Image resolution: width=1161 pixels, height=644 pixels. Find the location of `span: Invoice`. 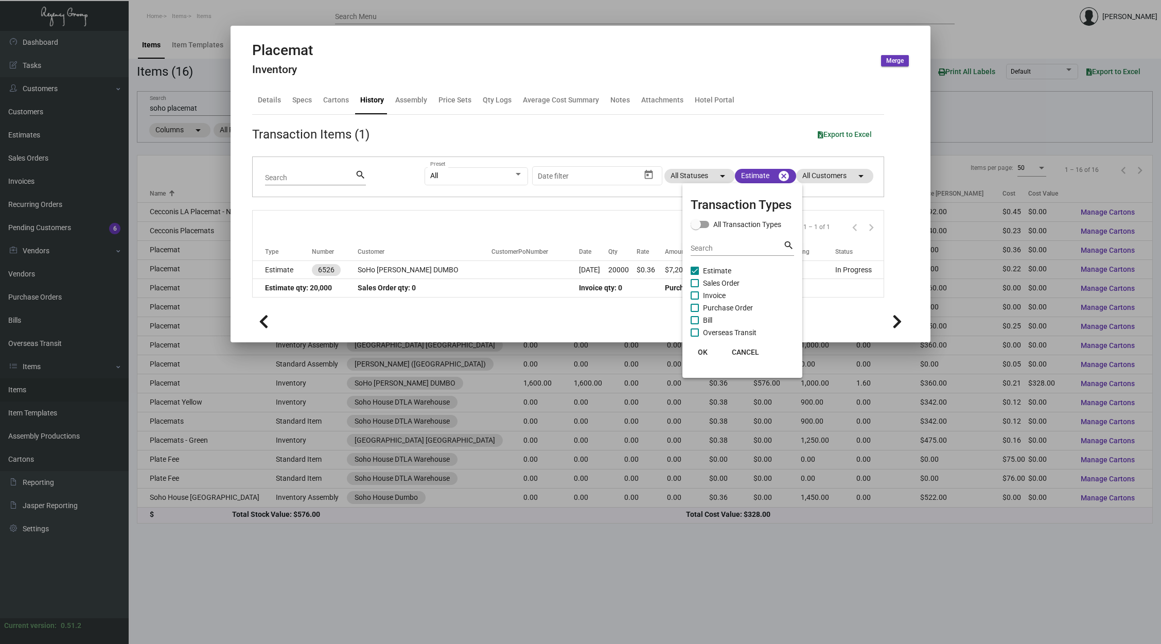

span: Invoice is located at coordinates (714, 295).